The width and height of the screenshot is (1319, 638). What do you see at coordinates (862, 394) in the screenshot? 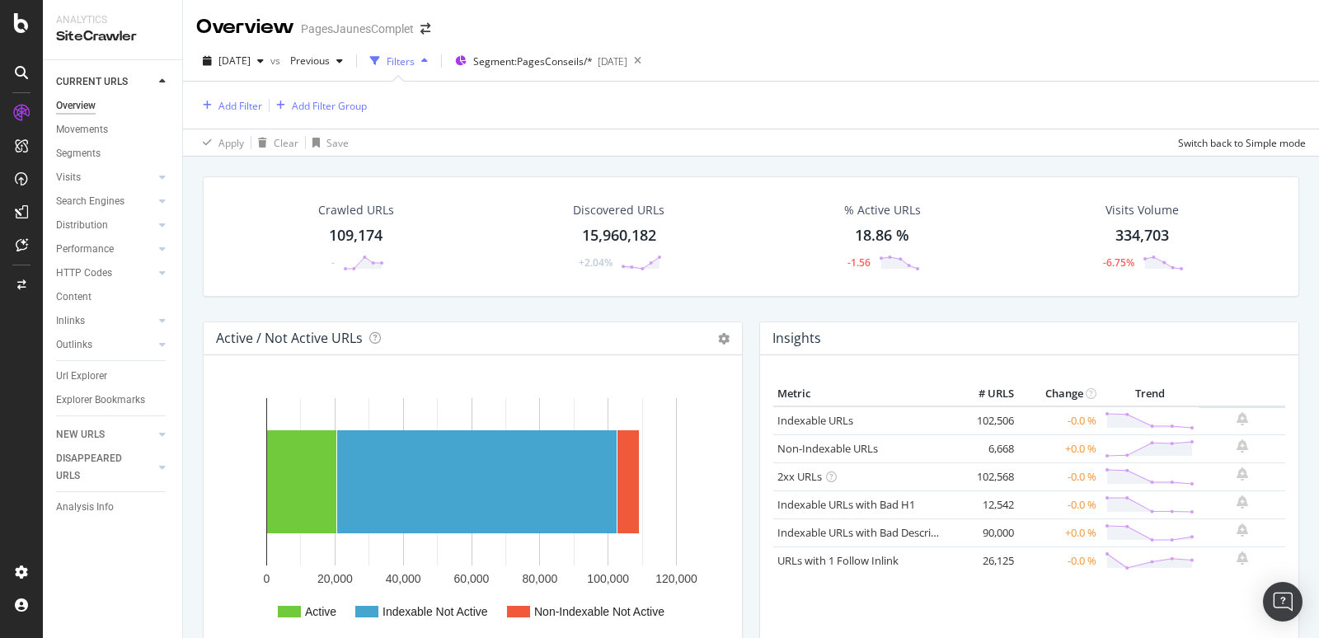
I see `th: Metric` at bounding box center [862, 394].